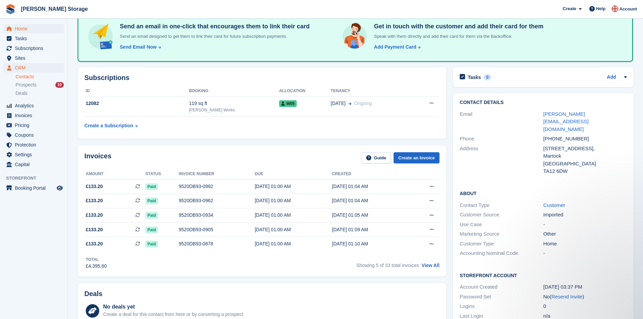 This screenshot has width=643, height=319. What do you see at coordinates (35, 106) in the screenshot?
I see `span: Analytics` at bounding box center [35, 106].